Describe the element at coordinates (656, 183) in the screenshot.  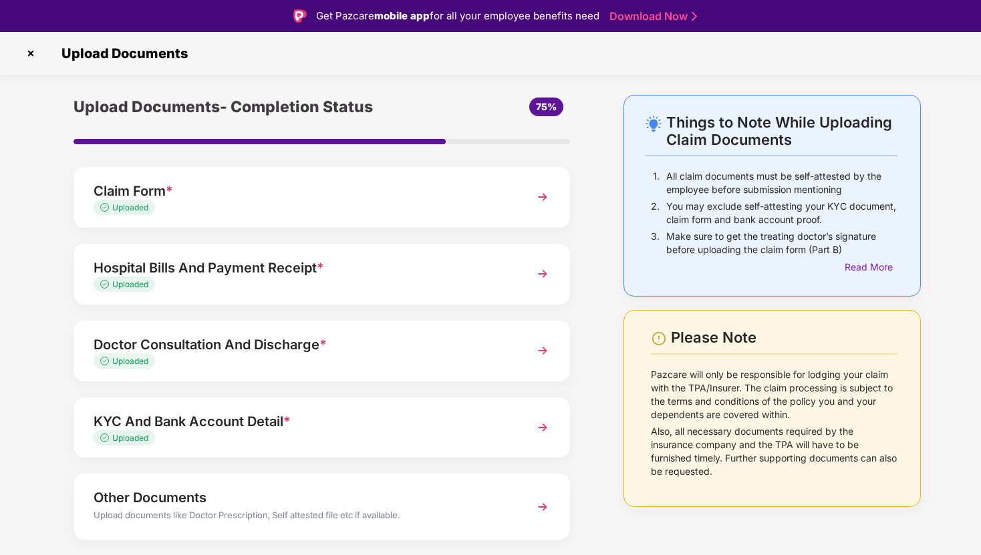
I see `p: 1.` at that location.